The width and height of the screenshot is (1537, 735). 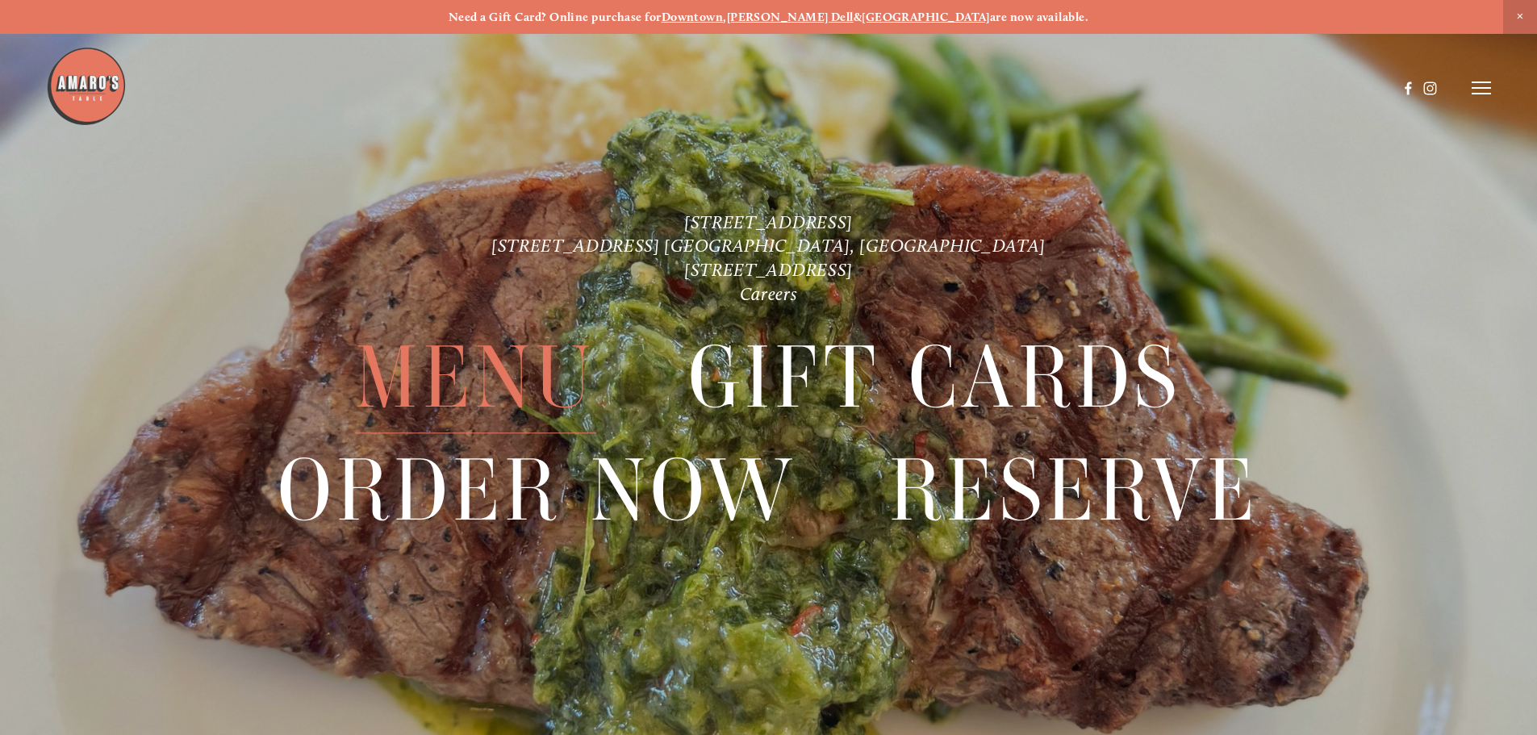 I want to click on a: Careers, so click(x=769, y=294).